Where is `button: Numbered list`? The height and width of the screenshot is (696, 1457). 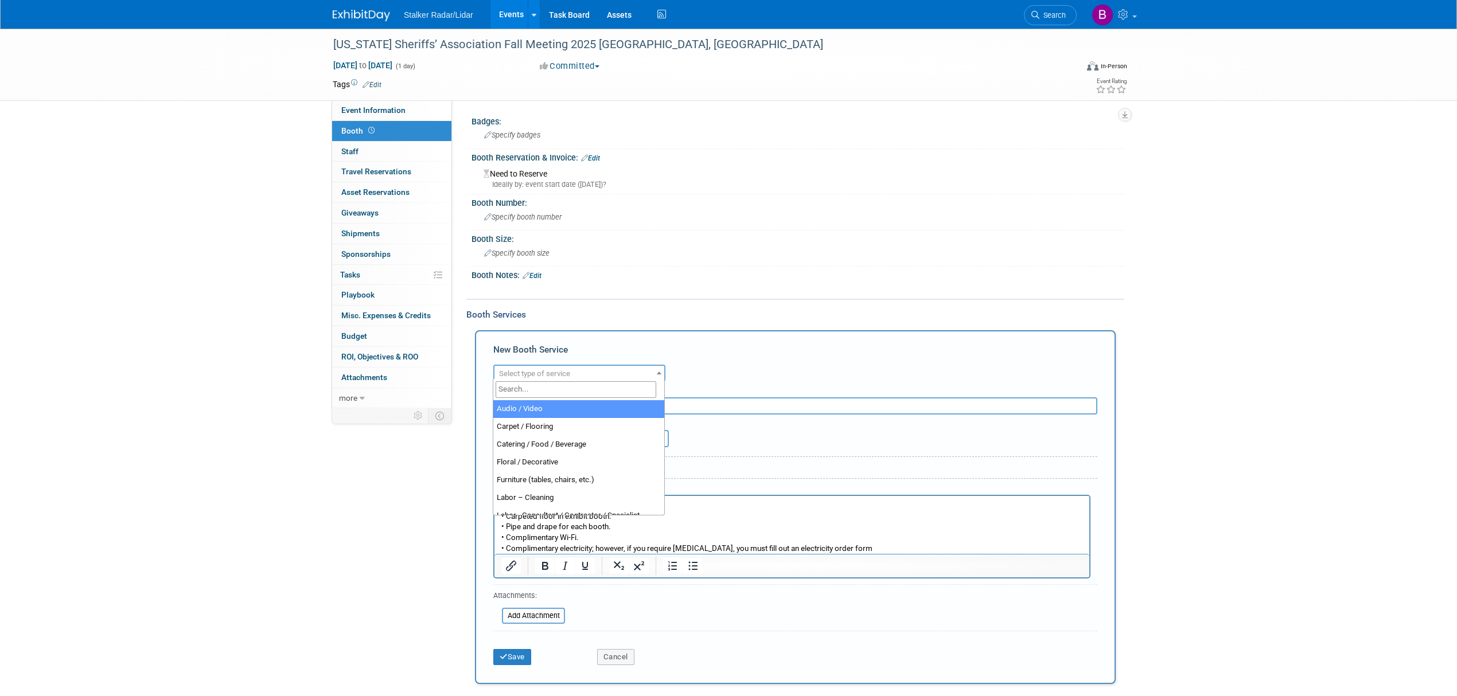 button: Numbered list is located at coordinates (673, 566).